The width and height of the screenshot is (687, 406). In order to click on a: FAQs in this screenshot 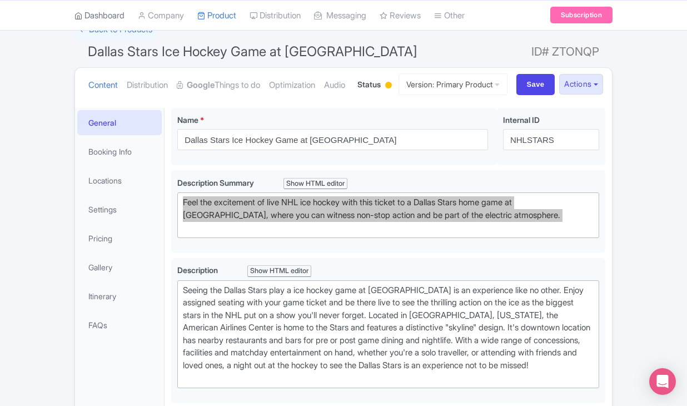, I will do `click(119, 325)`.